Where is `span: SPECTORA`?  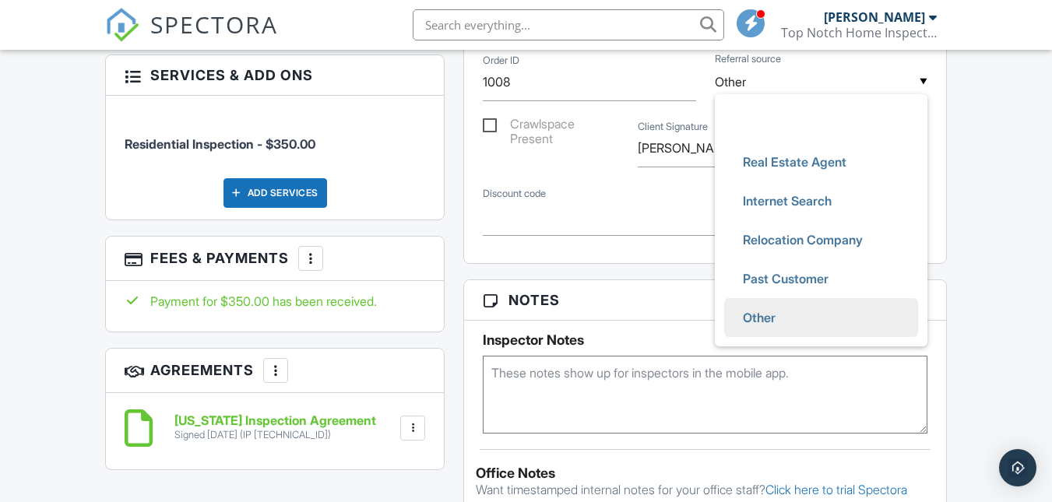 span: SPECTORA is located at coordinates (214, 24).